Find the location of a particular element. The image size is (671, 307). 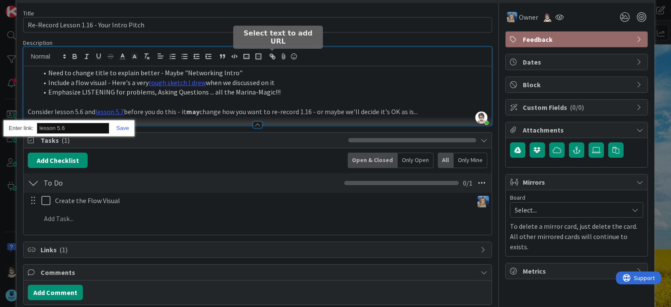

button: Add Comment is located at coordinates (55, 292).